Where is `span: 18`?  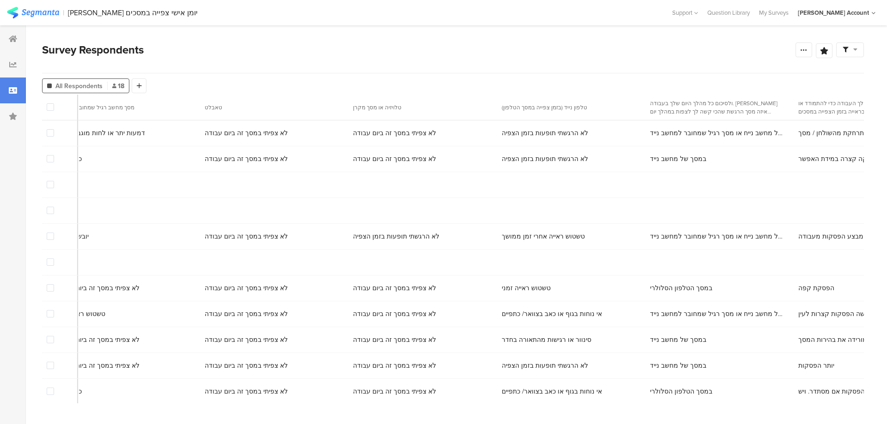
span: 18 is located at coordinates (118, 86).